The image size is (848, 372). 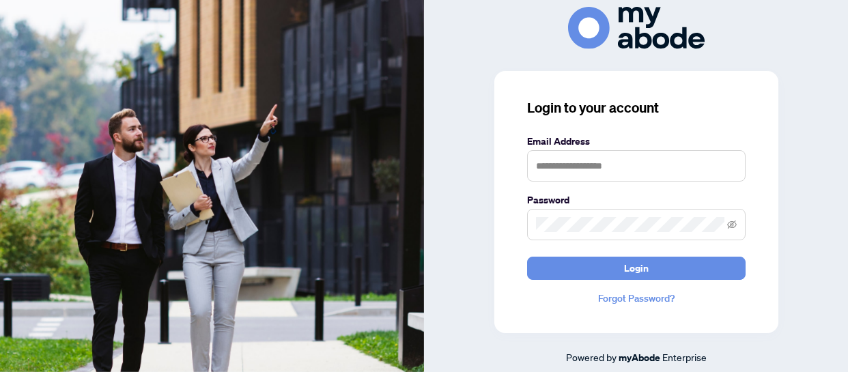 What do you see at coordinates (684, 357) in the screenshot?
I see `span: Enterprise` at bounding box center [684, 357].